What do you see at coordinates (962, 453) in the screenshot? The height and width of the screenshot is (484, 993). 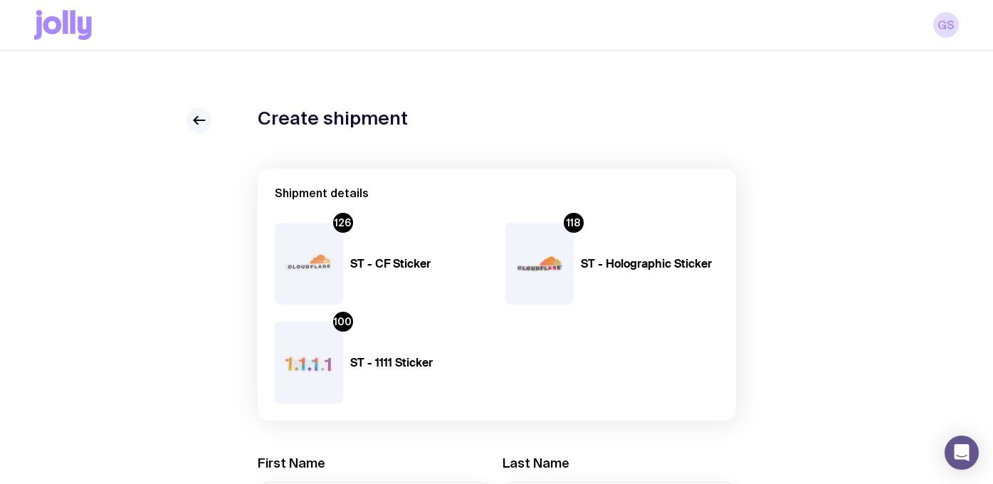 I see `div: Open Intercom Messenger` at bounding box center [962, 453].